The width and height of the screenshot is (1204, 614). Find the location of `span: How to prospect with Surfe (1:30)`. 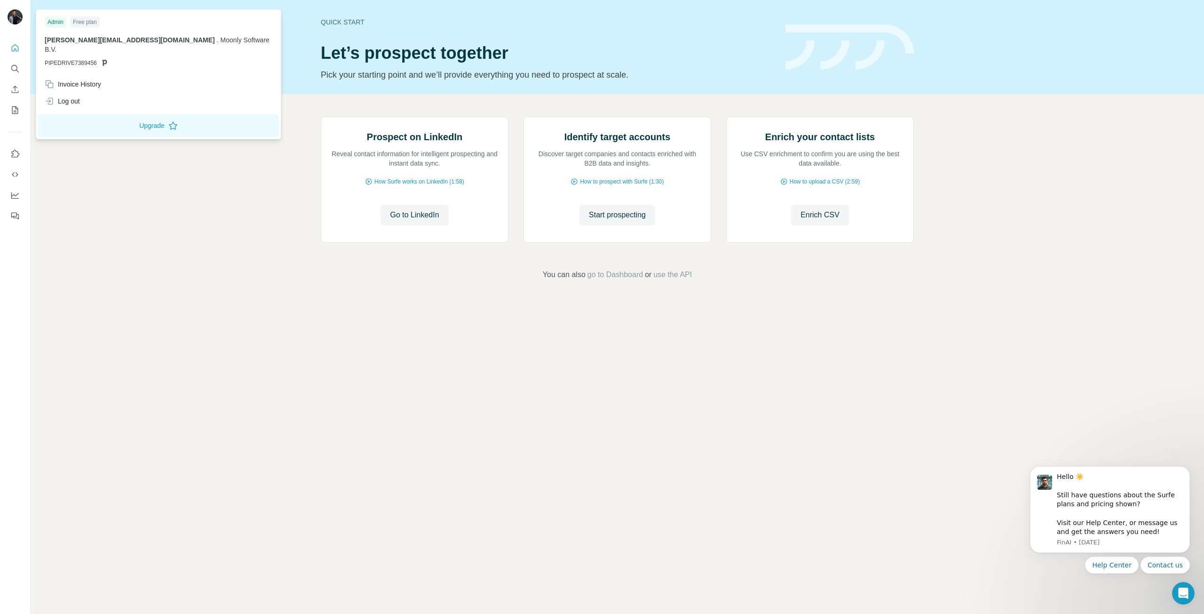

span: How to prospect with Surfe (1:30) is located at coordinates (622, 182).